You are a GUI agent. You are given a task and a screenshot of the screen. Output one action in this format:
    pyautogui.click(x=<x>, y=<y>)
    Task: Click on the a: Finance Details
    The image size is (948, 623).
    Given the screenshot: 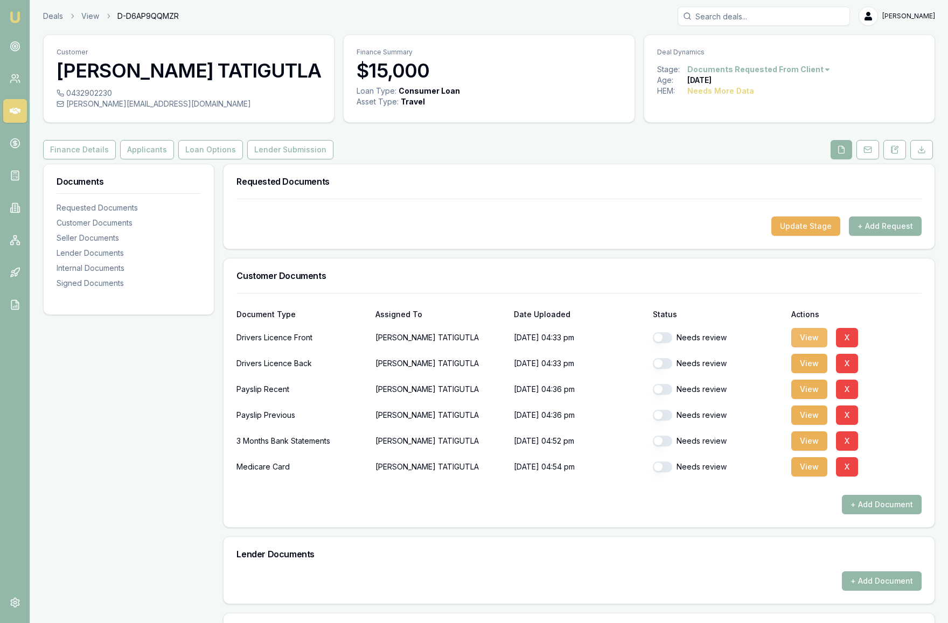 What is the action you would take?
    pyautogui.click(x=80, y=150)
    